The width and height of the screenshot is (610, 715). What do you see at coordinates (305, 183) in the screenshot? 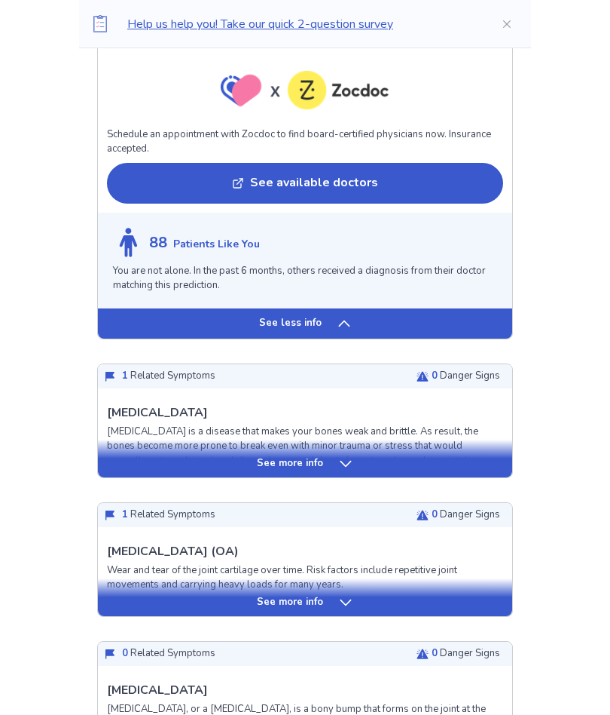
I see `button: See available doctors` at bounding box center [305, 183].